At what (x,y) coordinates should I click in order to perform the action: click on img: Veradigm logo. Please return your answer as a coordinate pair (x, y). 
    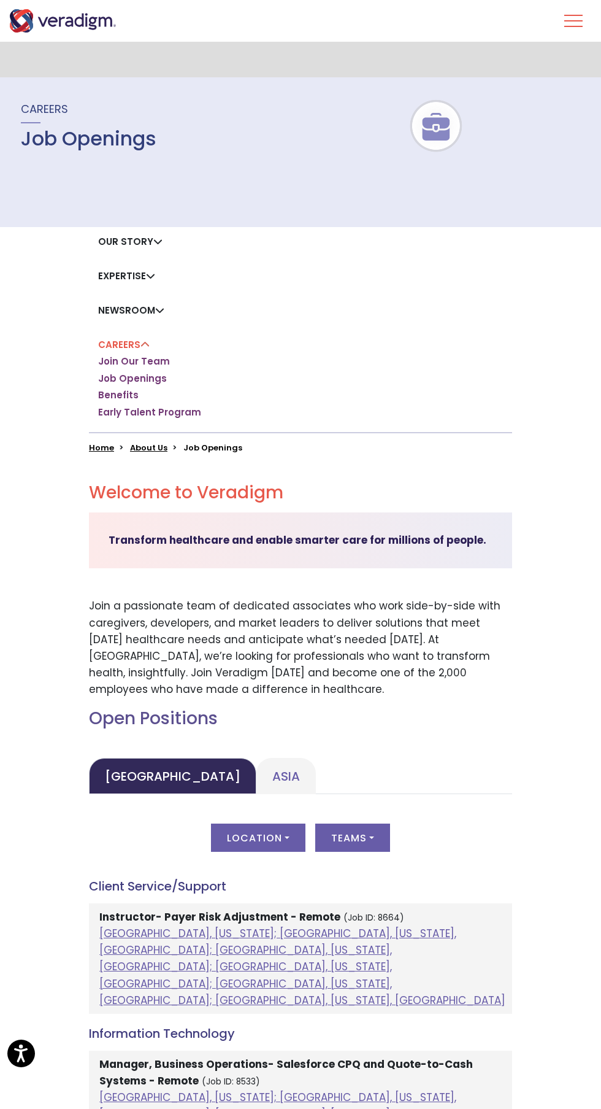
    Looking at the image, I should click on (63, 21).